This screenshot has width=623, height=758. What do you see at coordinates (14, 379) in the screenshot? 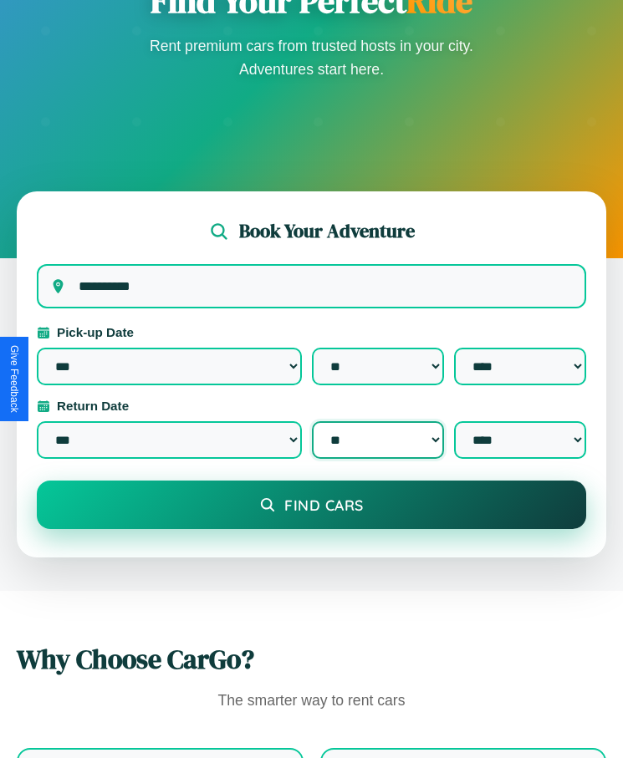
I see `div: Give Feedback` at bounding box center [14, 379].